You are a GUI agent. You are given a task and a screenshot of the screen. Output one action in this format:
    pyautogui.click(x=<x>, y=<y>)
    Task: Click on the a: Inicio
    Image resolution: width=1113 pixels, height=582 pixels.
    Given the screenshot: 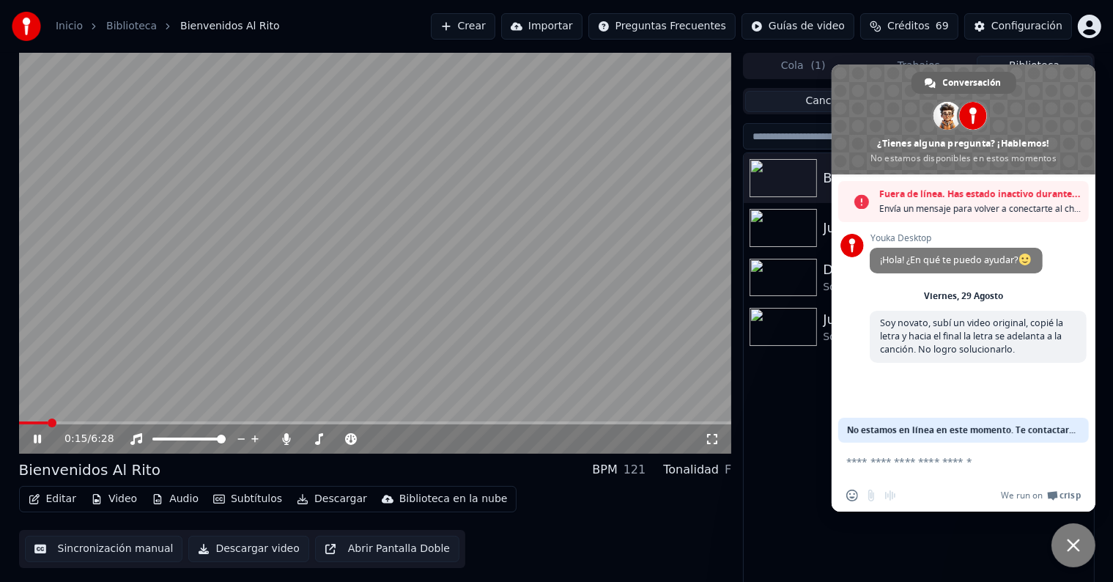 What is the action you would take?
    pyautogui.click(x=69, y=26)
    